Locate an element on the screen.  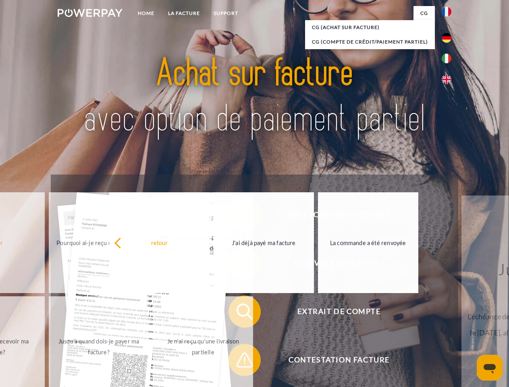
a: CG (achat sur facture) is located at coordinates (370, 27).